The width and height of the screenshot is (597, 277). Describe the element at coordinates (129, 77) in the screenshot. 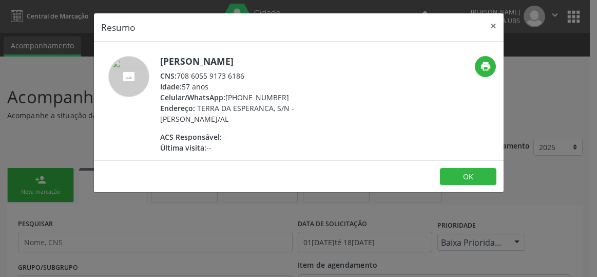

I see `img: accompaniment` at that location.